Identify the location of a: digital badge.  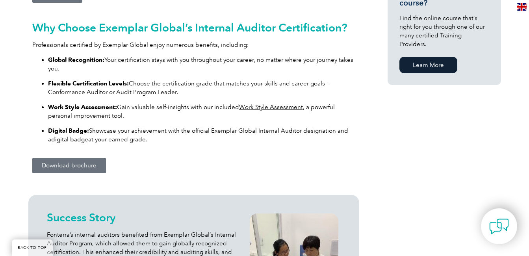
(70, 139).